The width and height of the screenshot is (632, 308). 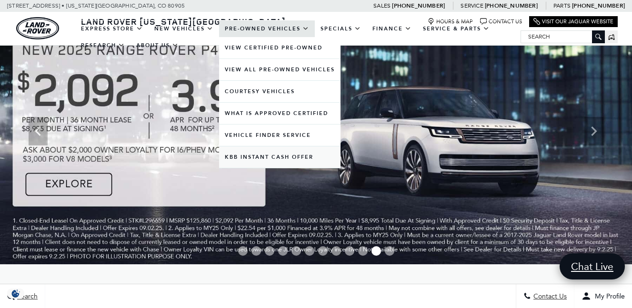 What do you see at coordinates (376, 251) in the screenshot?
I see `span: Go to slide 11` at bounding box center [376, 251].